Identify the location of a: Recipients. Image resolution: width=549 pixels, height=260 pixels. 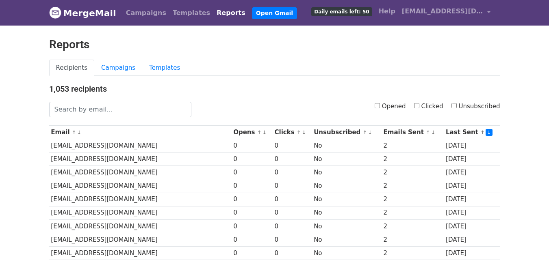
(72, 68).